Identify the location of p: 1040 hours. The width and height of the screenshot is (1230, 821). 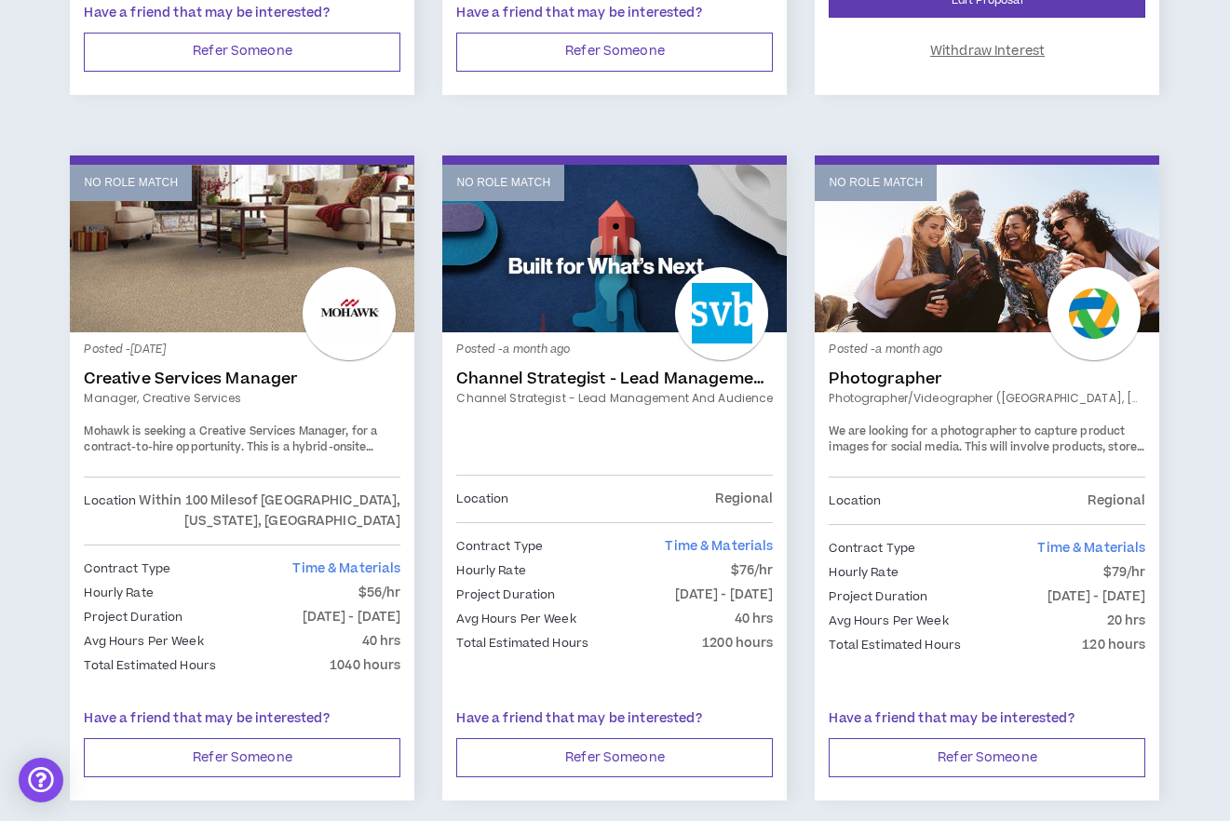
(365, 666).